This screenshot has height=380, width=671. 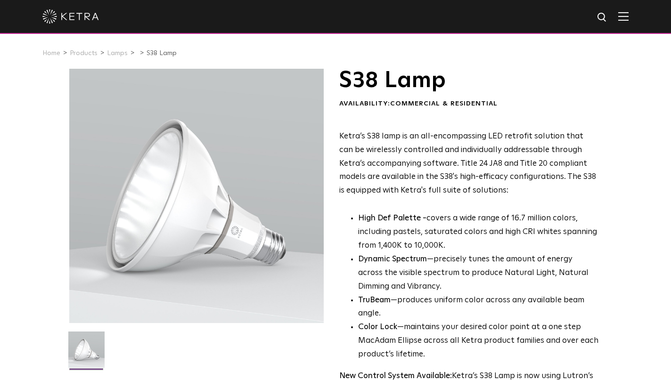 What do you see at coordinates (478, 341) in the screenshot?
I see `li: —maintains your desired color point at a one step MacAdam Ellipse across all Ketra product famili...` at bounding box center [478, 341].